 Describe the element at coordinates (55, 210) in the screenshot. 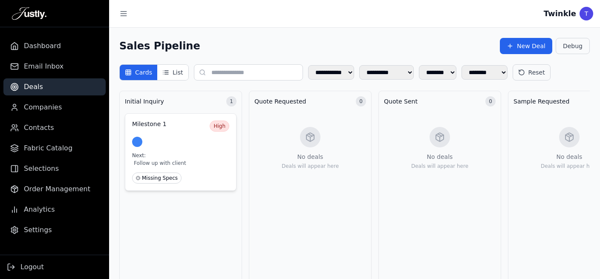

I see `a: Analytics` at that location.